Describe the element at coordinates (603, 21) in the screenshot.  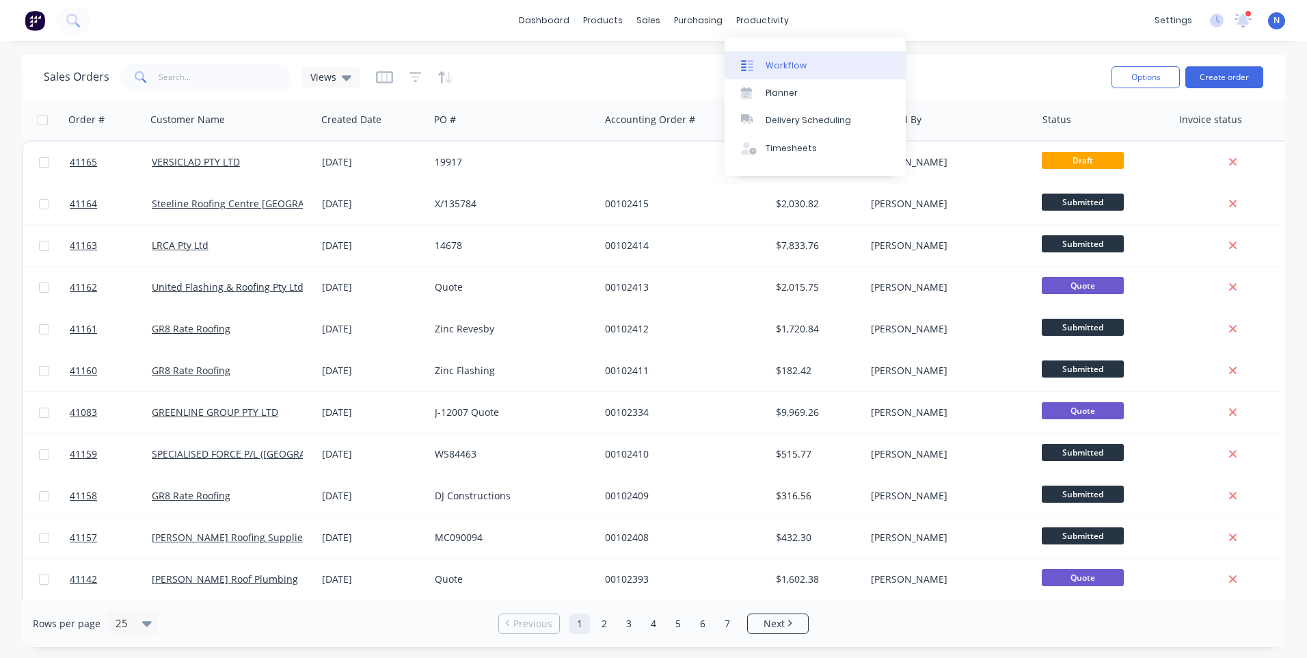
I see `div: products` at that location.